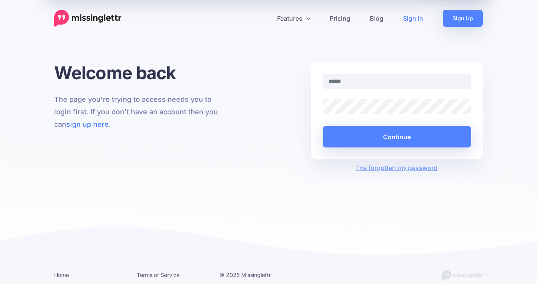 The width and height of the screenshot is (537, 284). I want to click on li: © 2025 Missinglettr, so click(255, 274).